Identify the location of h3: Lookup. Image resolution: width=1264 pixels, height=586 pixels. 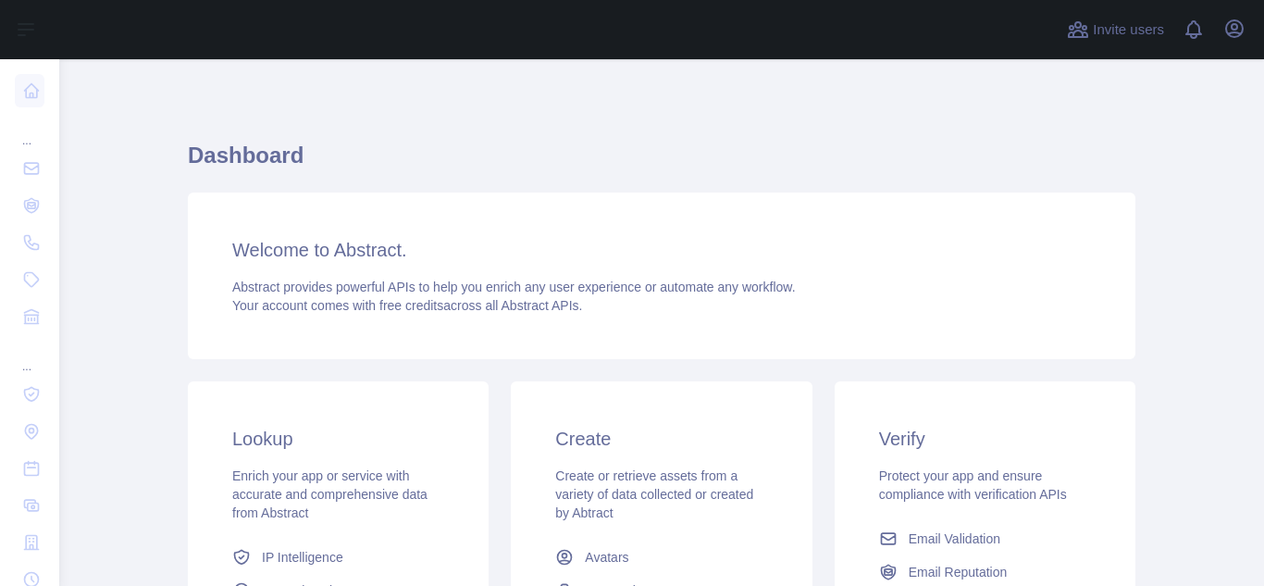
(338, 439).